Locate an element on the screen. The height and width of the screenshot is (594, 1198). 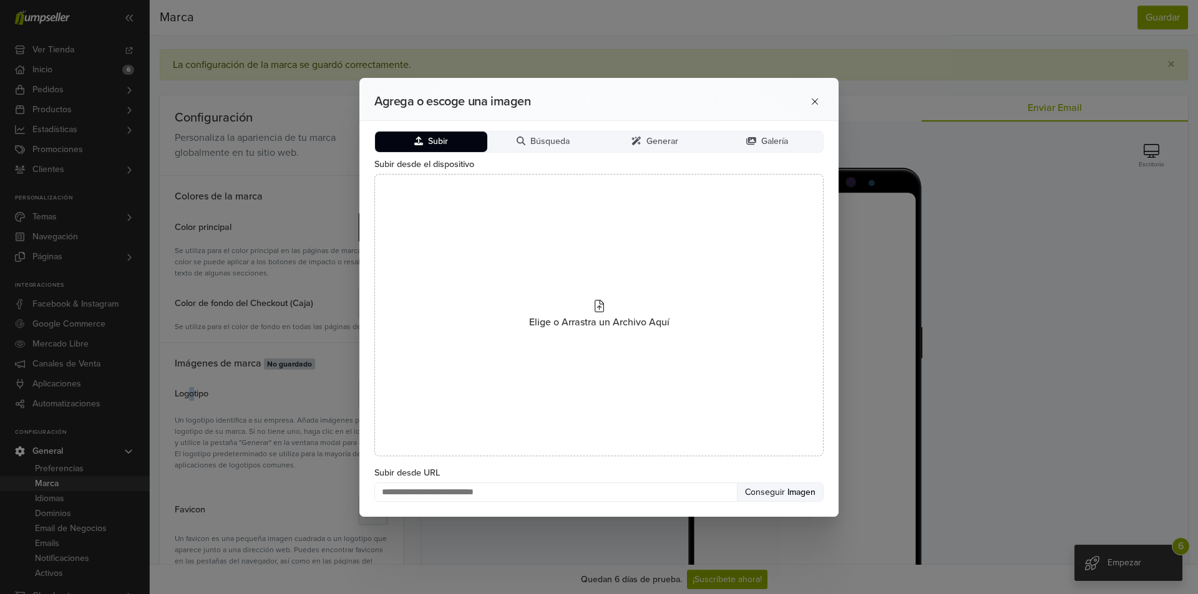
h2: Agrega o escoge una imagen is located at coordinates (565, 102).